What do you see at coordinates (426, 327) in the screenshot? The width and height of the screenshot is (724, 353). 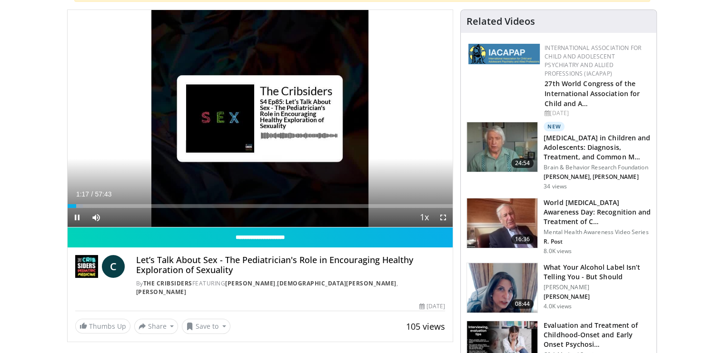 I see `span: 105 views` at bounding box center [426, 327].